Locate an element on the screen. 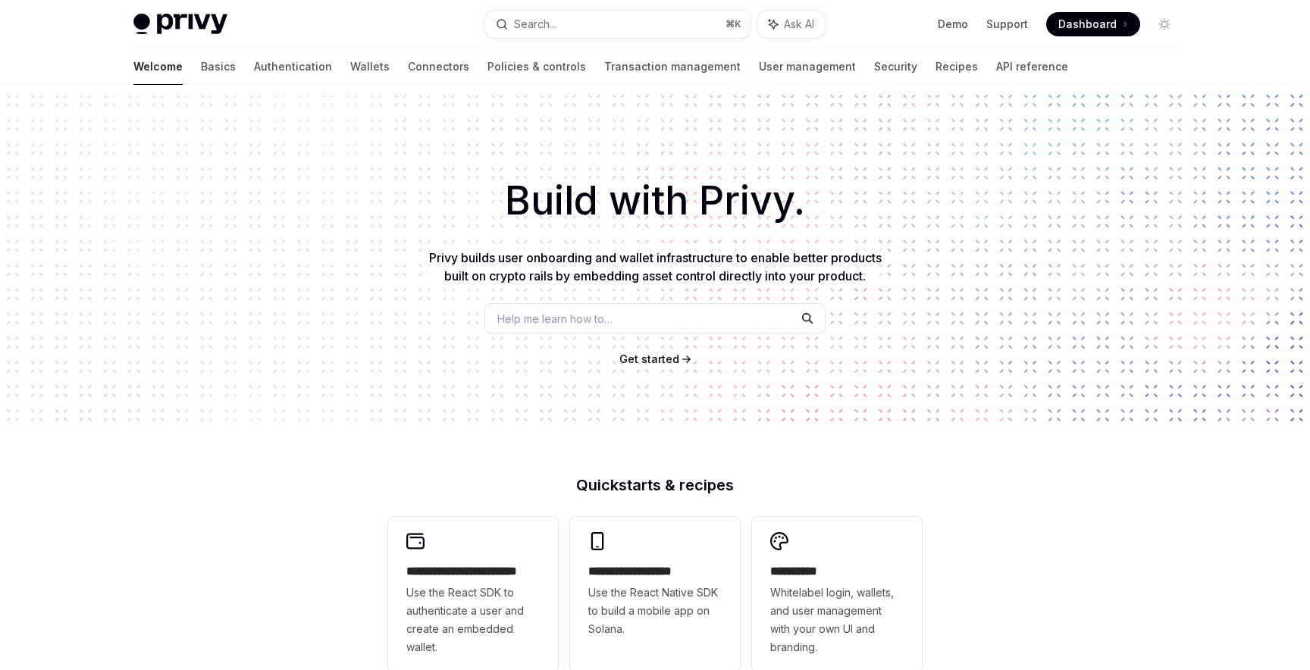 This screenshot has height=670, width=1310. span: Help me learn how to… is located at coordinates (555, 318).